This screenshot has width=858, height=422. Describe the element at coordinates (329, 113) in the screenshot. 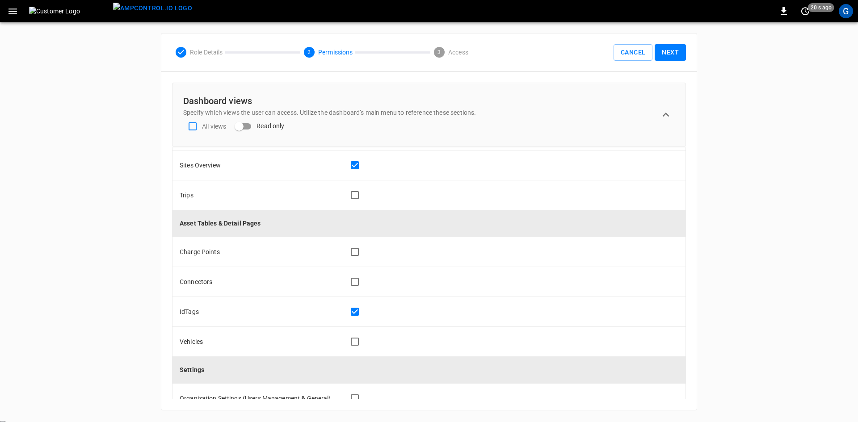

I see `p: Specify which views the user can access. Utilize the dashboard’s main menu to reference these sec...` at that location.